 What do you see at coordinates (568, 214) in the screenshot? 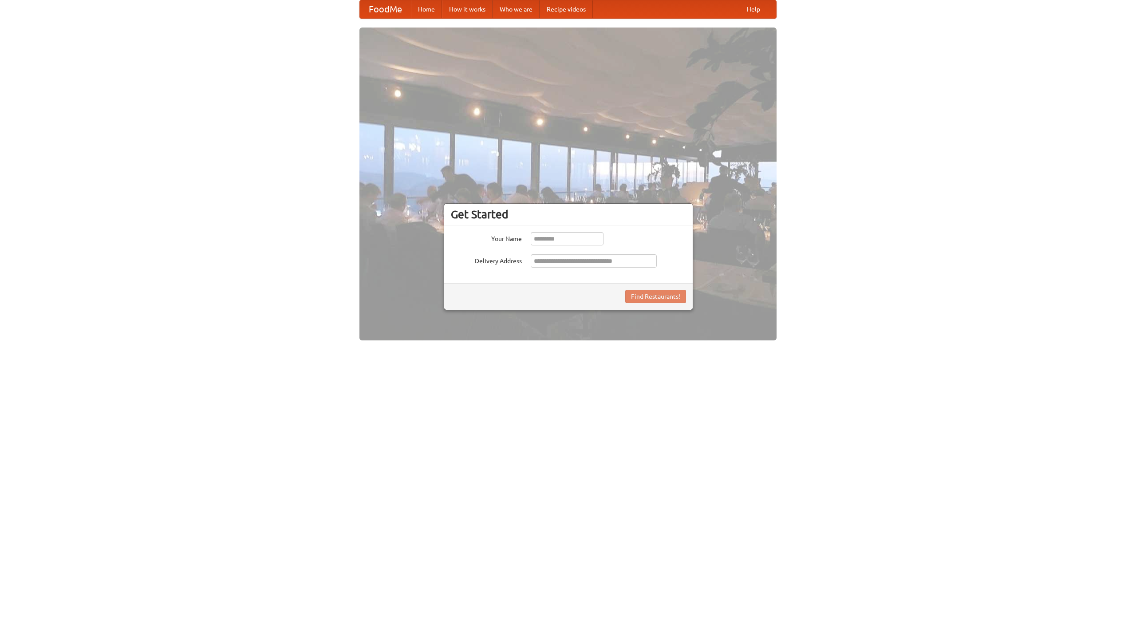
I see `h3: Get Started` at bounding box center [568, 214].